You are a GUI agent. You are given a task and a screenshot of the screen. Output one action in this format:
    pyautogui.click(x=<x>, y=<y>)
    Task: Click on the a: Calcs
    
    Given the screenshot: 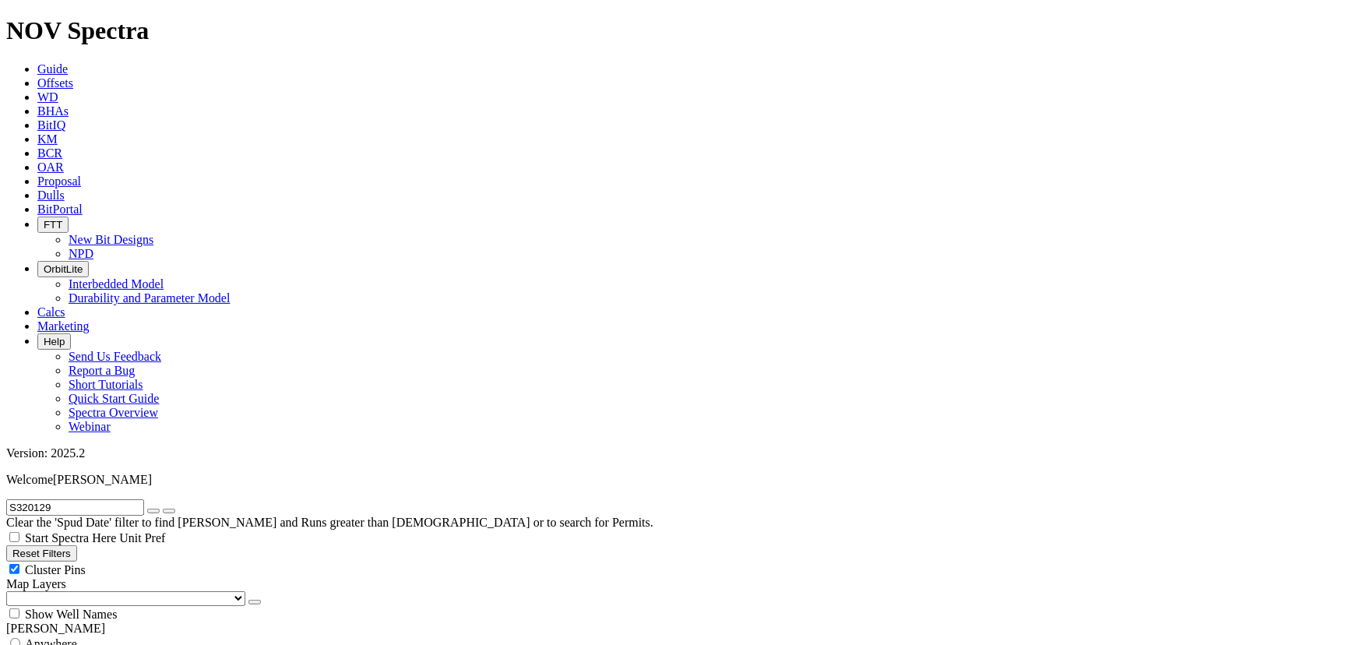 What is the action you would take?
    pyautogui.click(x=51, y=312)
    